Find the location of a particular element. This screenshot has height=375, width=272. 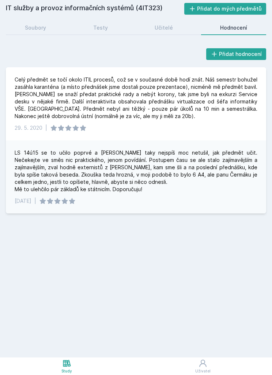

a: Přidat hodnocení is located at coordinates (236, 54).